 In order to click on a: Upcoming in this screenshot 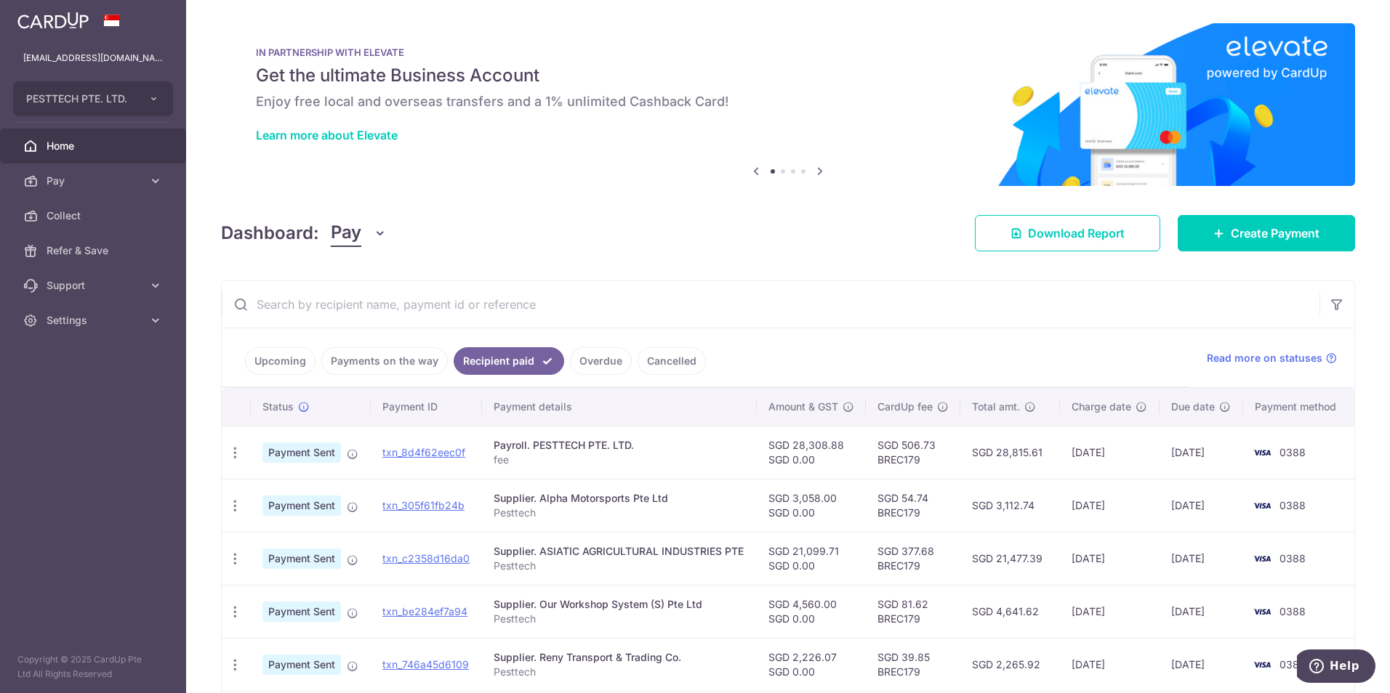, I will do `click(280, 361)`.